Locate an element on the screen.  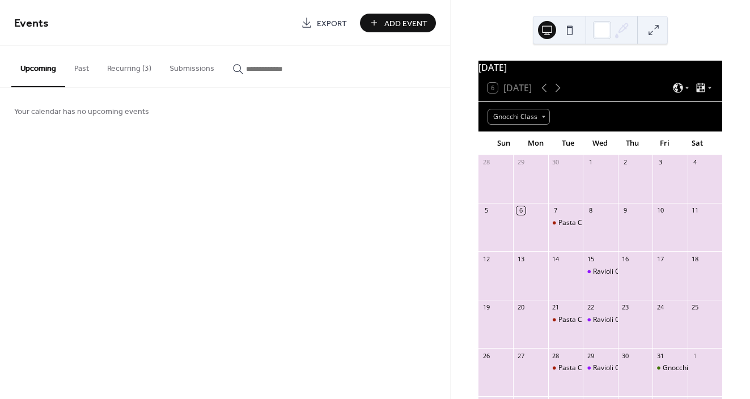
div: Mon is located at coordinates (536, 143).